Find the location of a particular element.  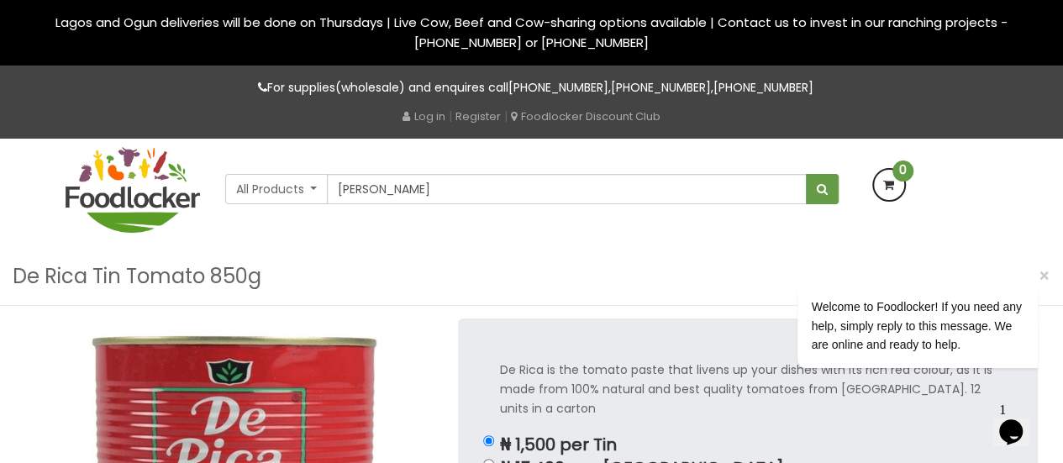

div: Welcome to Foodlocker! If you need any help, simply reply to this message. We are online and read... is located at coordinates (152, 194).